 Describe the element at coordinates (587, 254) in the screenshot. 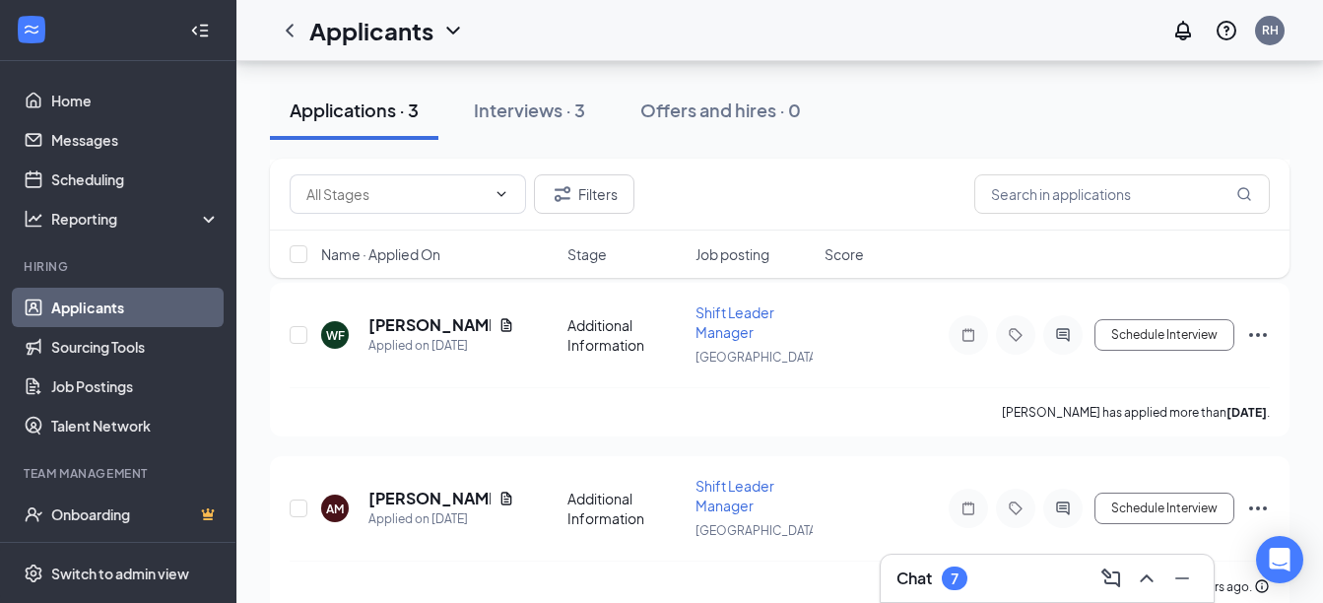

I see `span: Stage` at that location.